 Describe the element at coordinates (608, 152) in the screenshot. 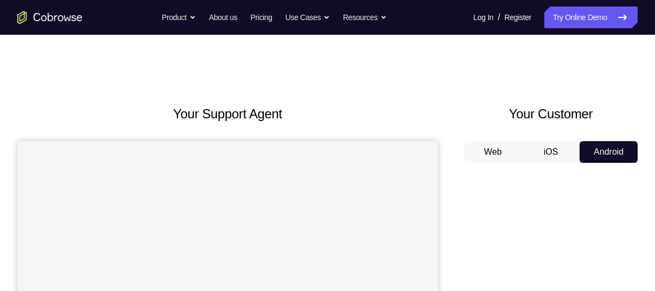

I see `button: Android` at that location.